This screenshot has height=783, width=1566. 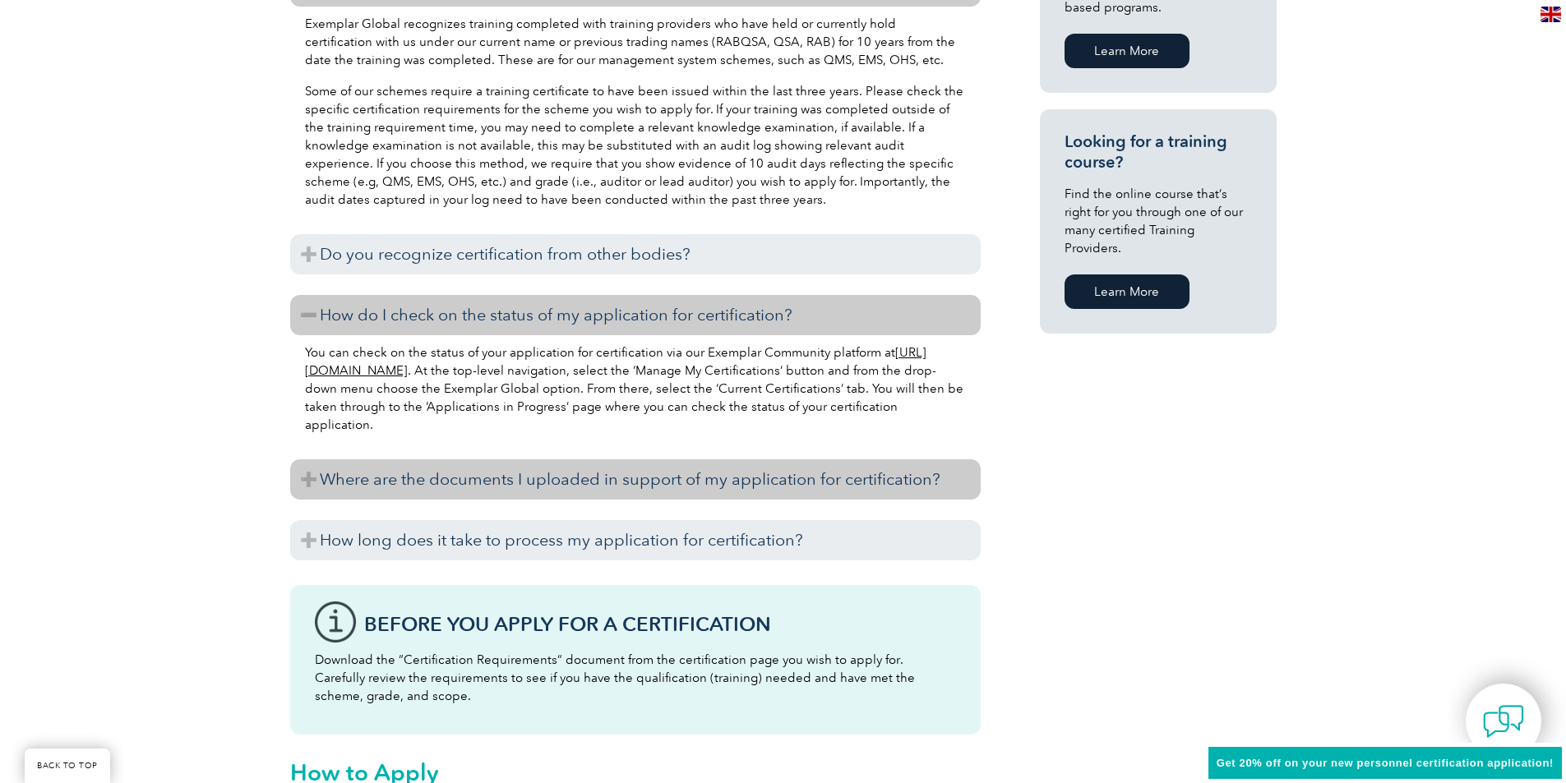 I want to click on a: BACK TO TOP, so click(x=67, y=766).